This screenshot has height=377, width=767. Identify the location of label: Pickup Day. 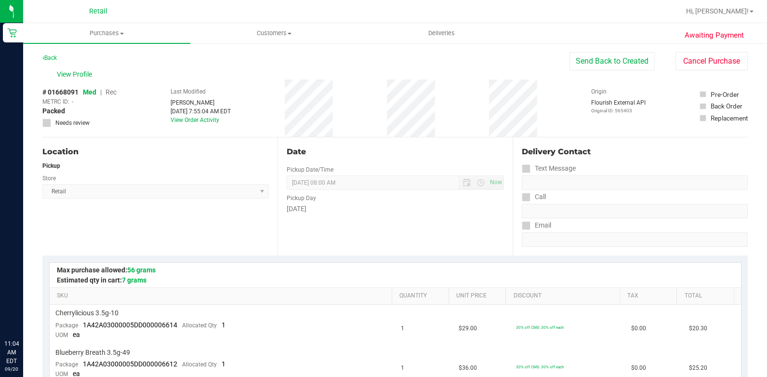
(301, 198).